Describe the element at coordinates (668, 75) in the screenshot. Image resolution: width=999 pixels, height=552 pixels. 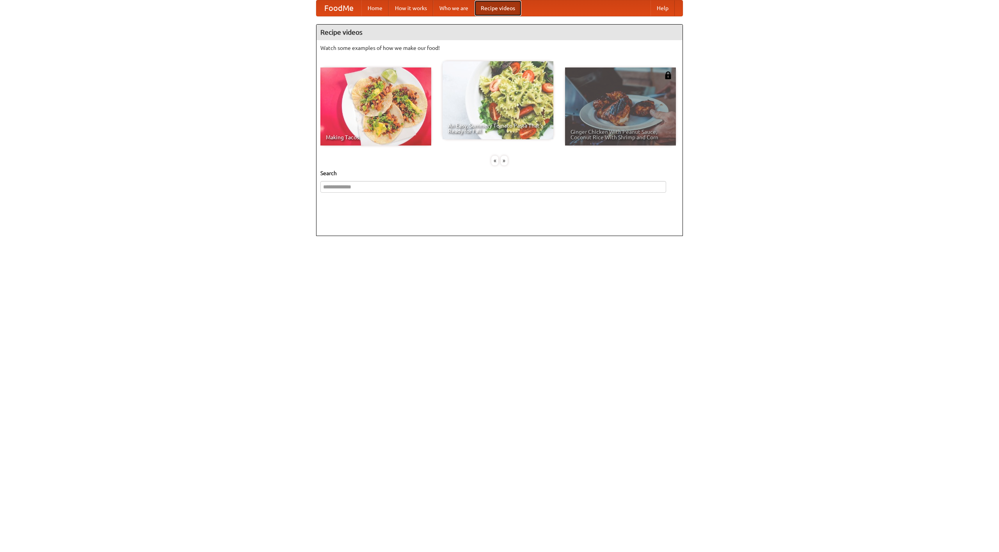
I see `img: 483408.png` at that location.